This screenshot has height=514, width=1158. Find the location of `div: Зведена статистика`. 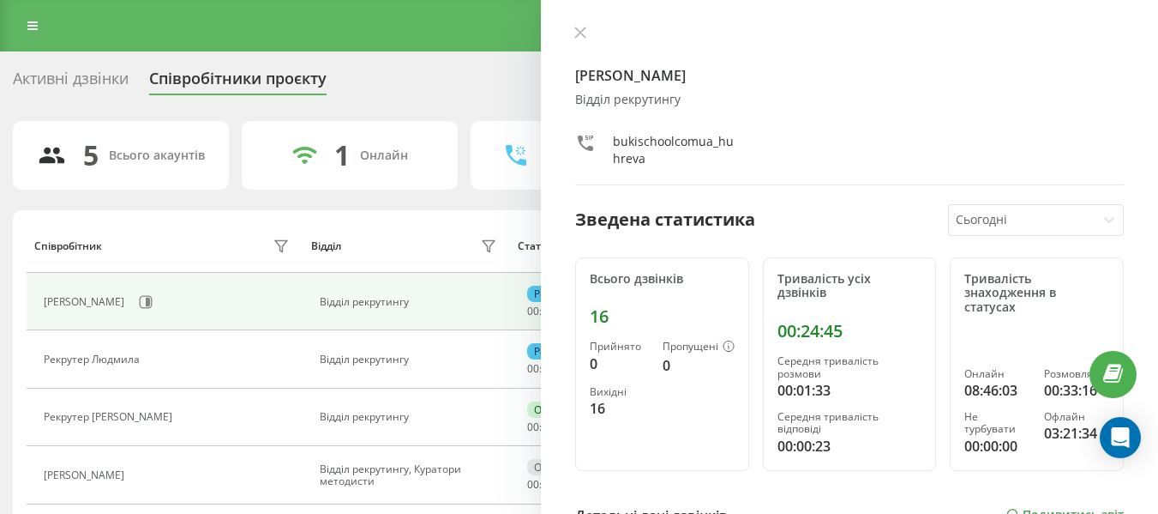

div: Зведена статистика is located at coordinates (665, 220).